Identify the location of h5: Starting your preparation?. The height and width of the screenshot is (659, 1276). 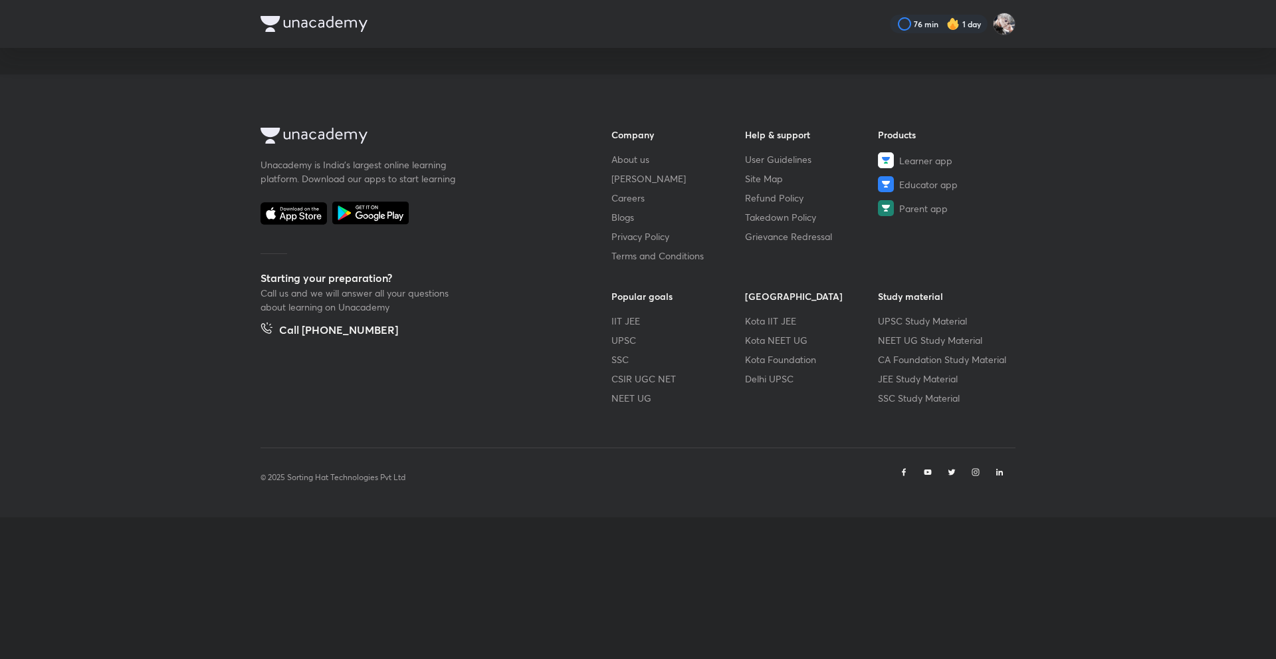
(415, 278).